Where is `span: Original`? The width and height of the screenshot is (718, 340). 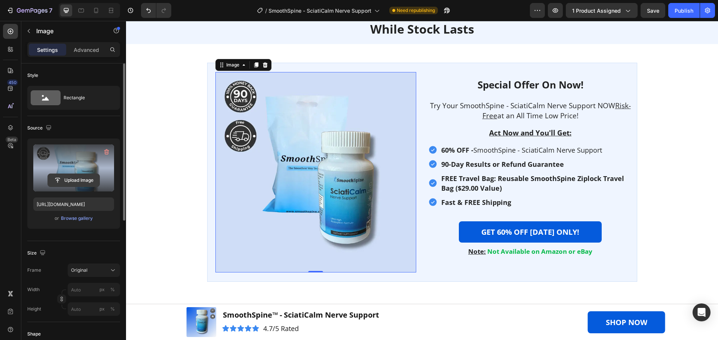 span: Original is located at coordinates (79, 271).